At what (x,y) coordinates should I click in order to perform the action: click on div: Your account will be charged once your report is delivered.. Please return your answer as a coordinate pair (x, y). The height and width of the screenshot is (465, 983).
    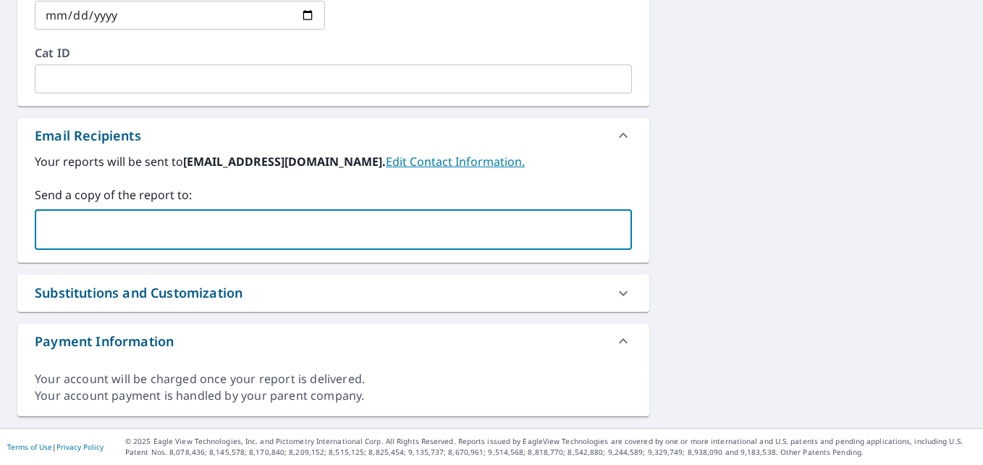
    Looking at the image, I should click on (333, 378).